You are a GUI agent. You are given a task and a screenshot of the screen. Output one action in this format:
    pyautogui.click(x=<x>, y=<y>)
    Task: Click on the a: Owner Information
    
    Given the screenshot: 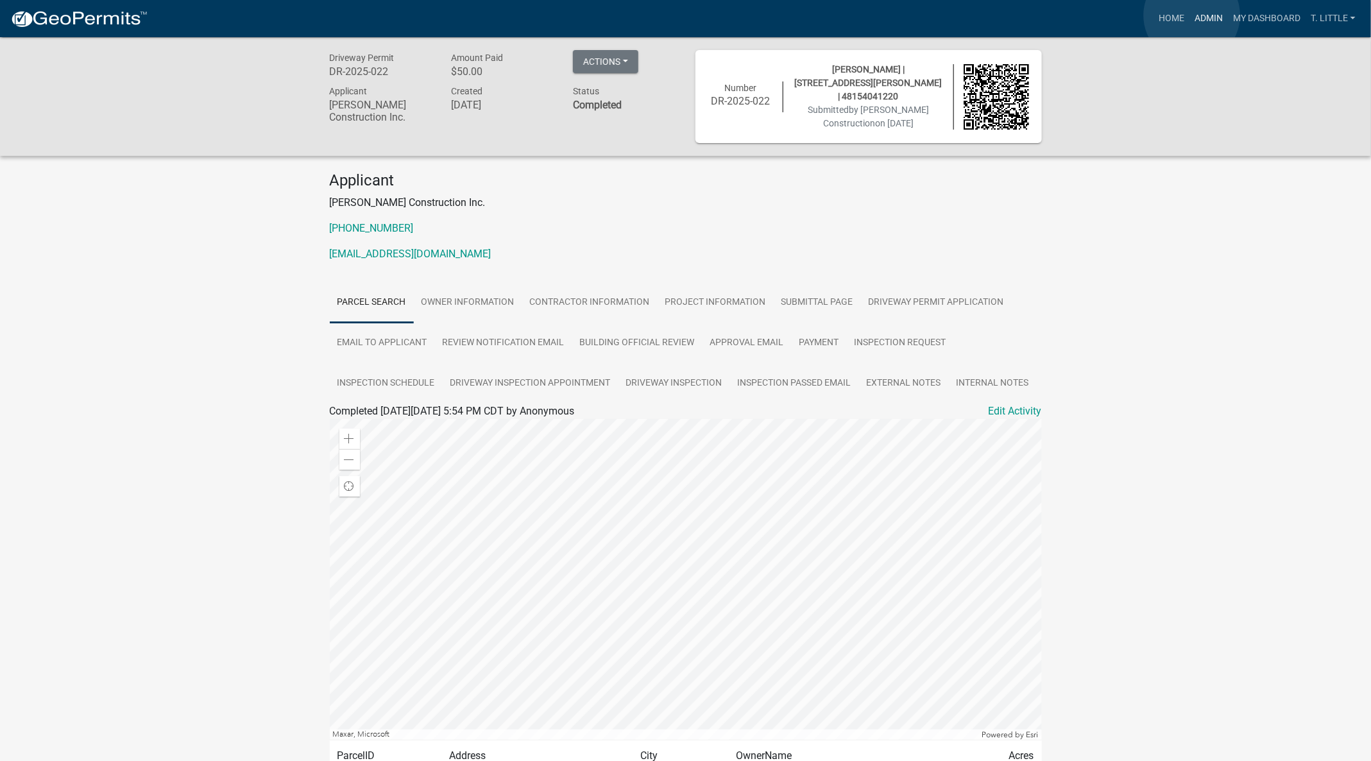 What is the action you would take?
    pyautogui.click(x=468, y=303)
    